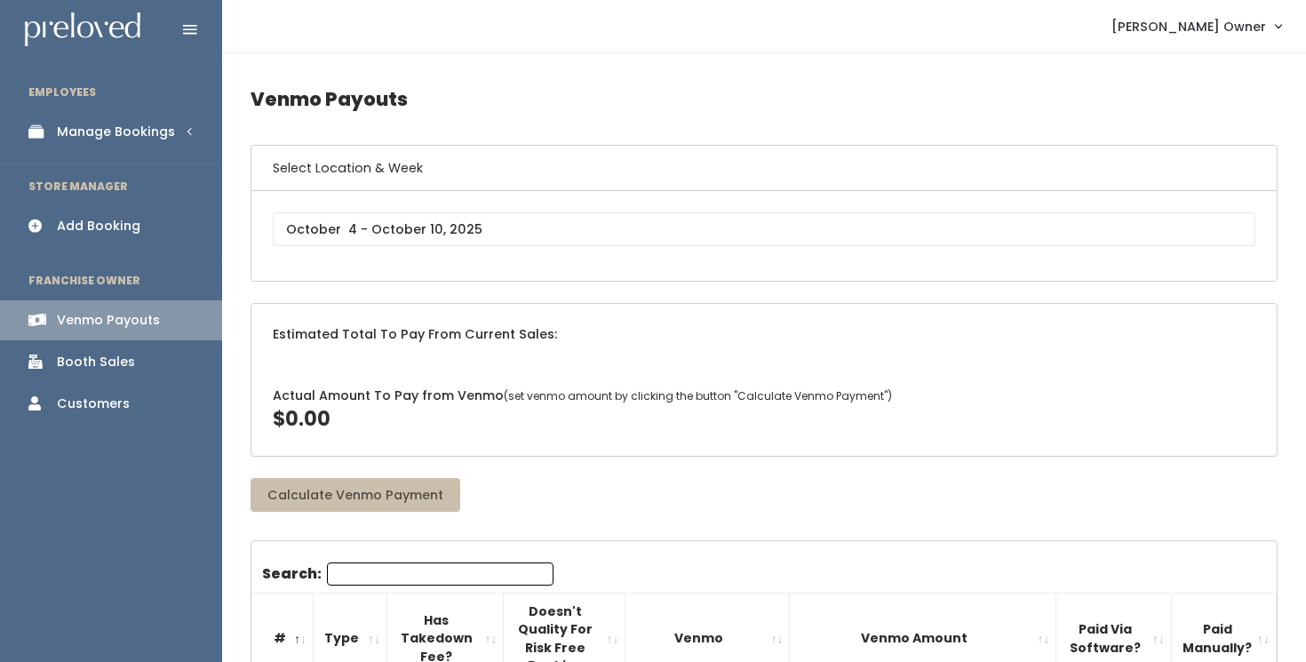 The height and width of the screenshot is (662, 1306). I want to click on label: Search:, so click(408, 574).